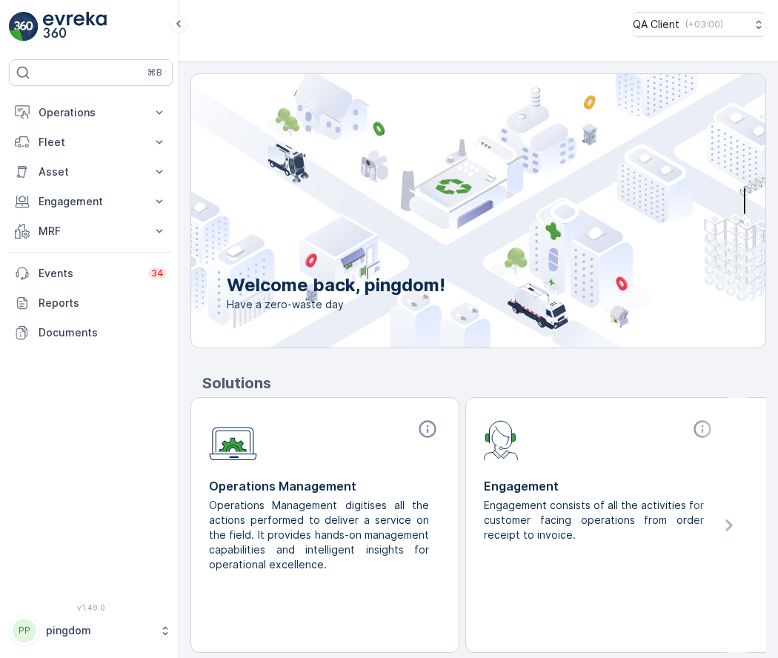 The height and width of the screenshot is (658, 778). I want to click on button: Fleet, so click(90, 142).